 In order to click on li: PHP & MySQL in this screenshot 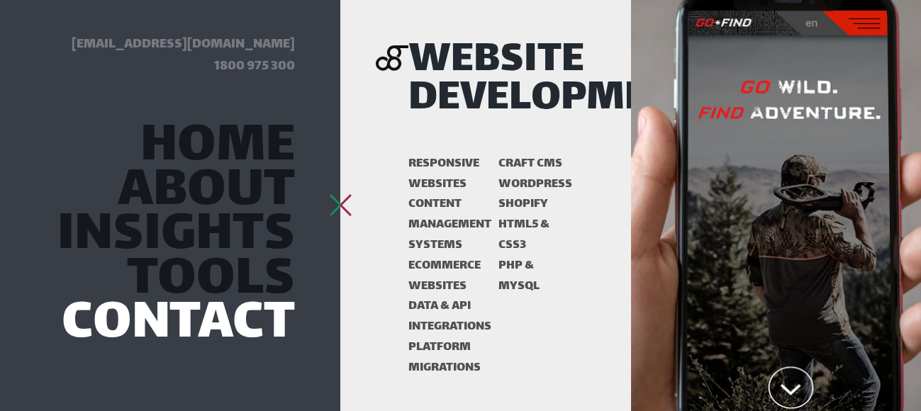, I will do `click(530, 276)`.